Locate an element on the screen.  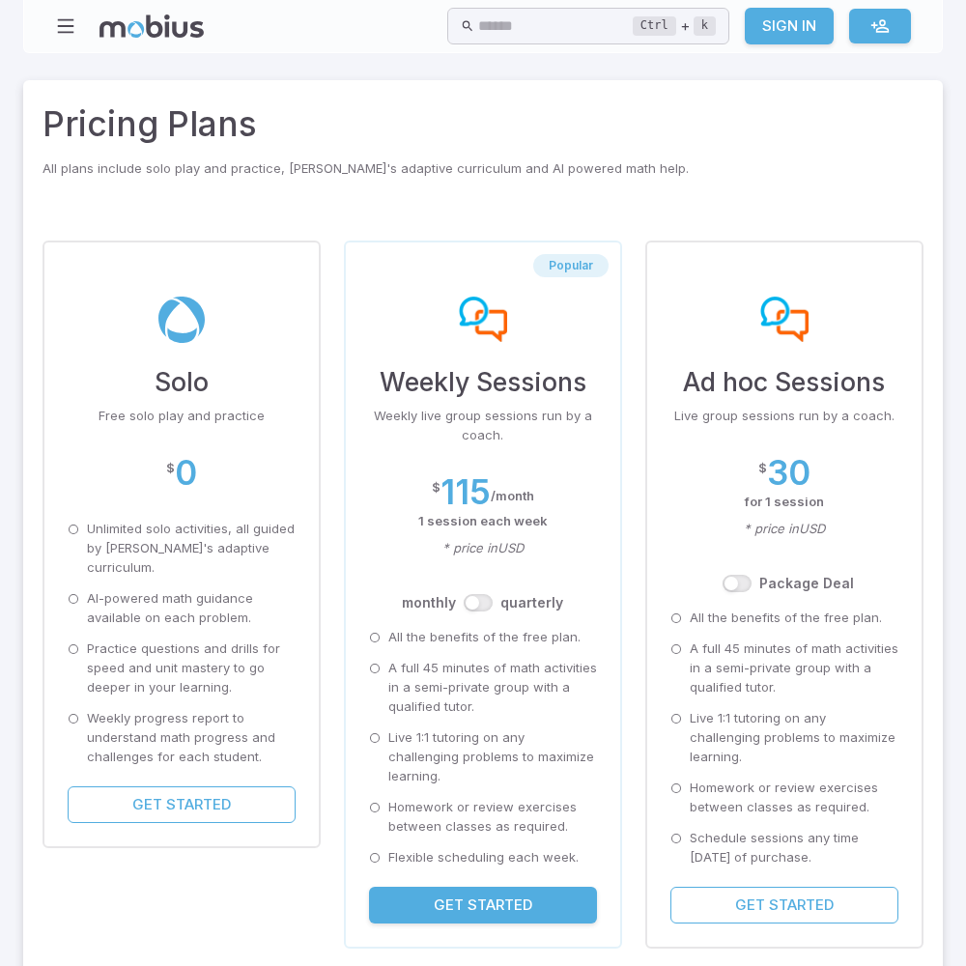
p: Practice questions and drills for speed and unit mastery to go deeper in your learning. is located at coordinates (191, 668).